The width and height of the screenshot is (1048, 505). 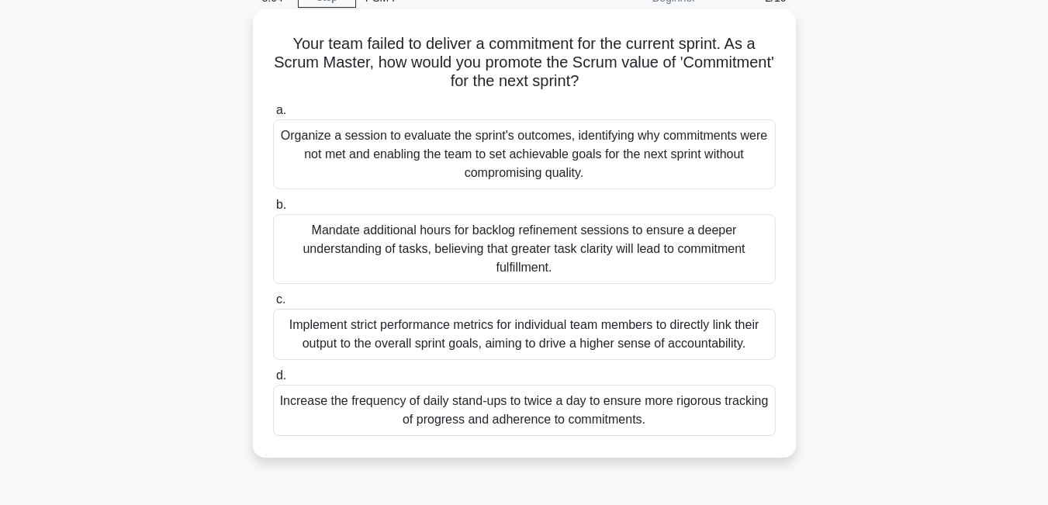 What do you see at coordinates (281, 299) in the screenshot?
I see `span: c.` at bounding box center [281, 299].